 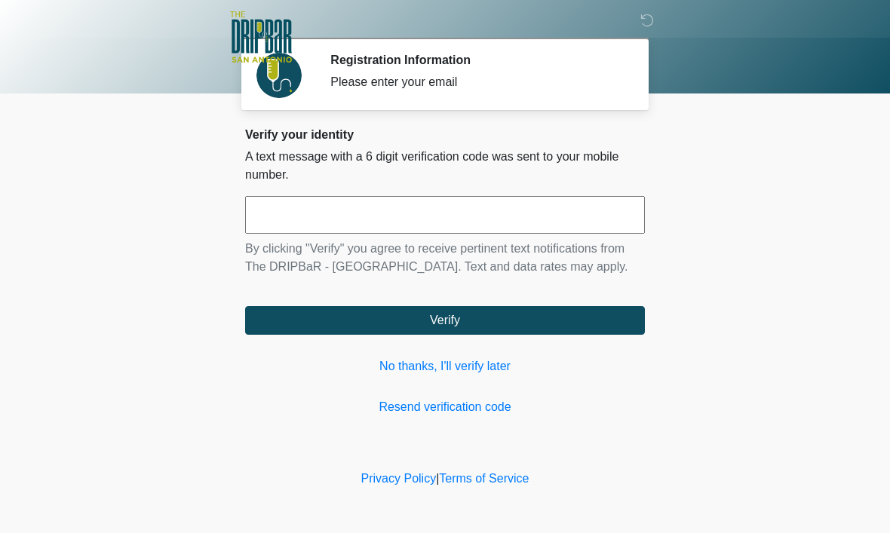 I want to click on a: Resend verification code, so click(x=445, y=407).